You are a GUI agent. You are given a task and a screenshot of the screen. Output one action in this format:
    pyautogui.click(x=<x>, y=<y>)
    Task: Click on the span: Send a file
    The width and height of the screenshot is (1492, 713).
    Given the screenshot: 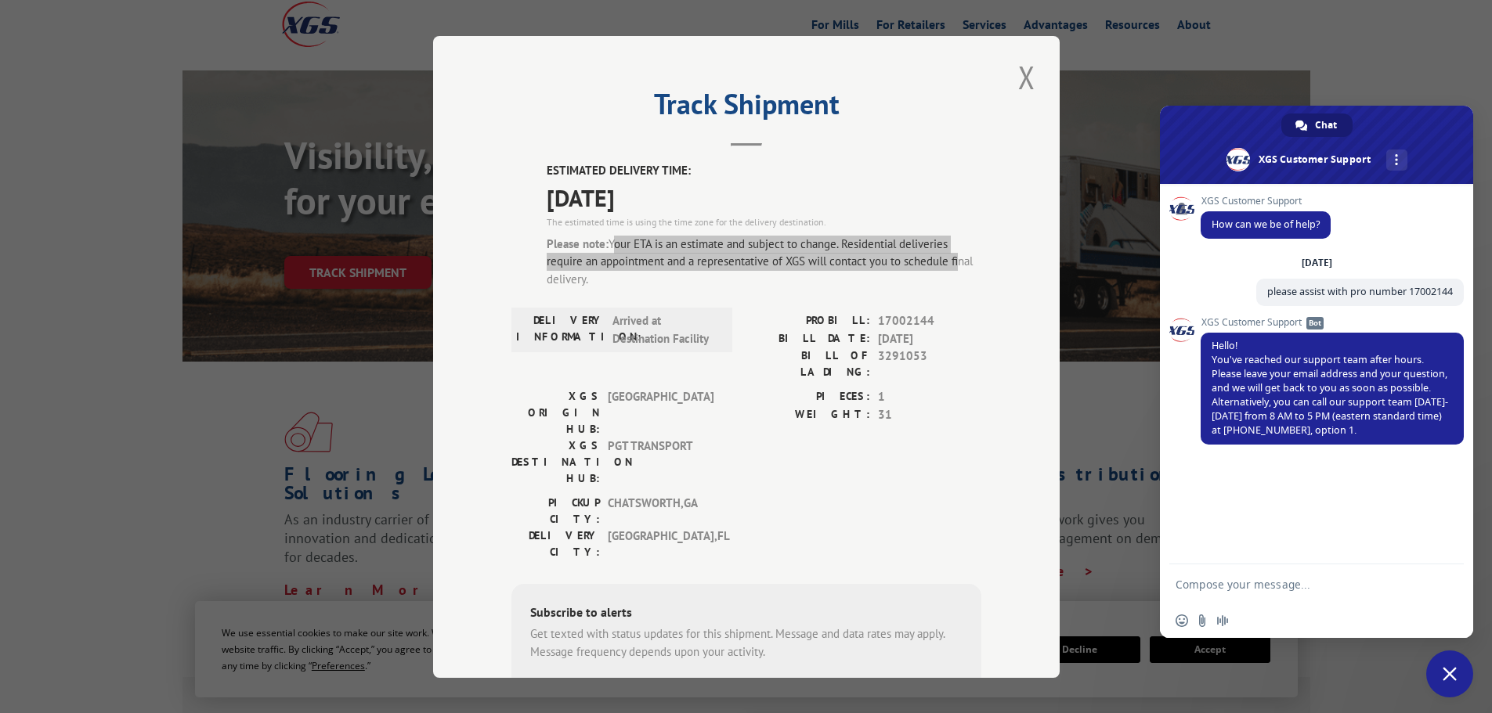 What is the action you would take?
    pyautogui.click(x=1202, y=621)
    